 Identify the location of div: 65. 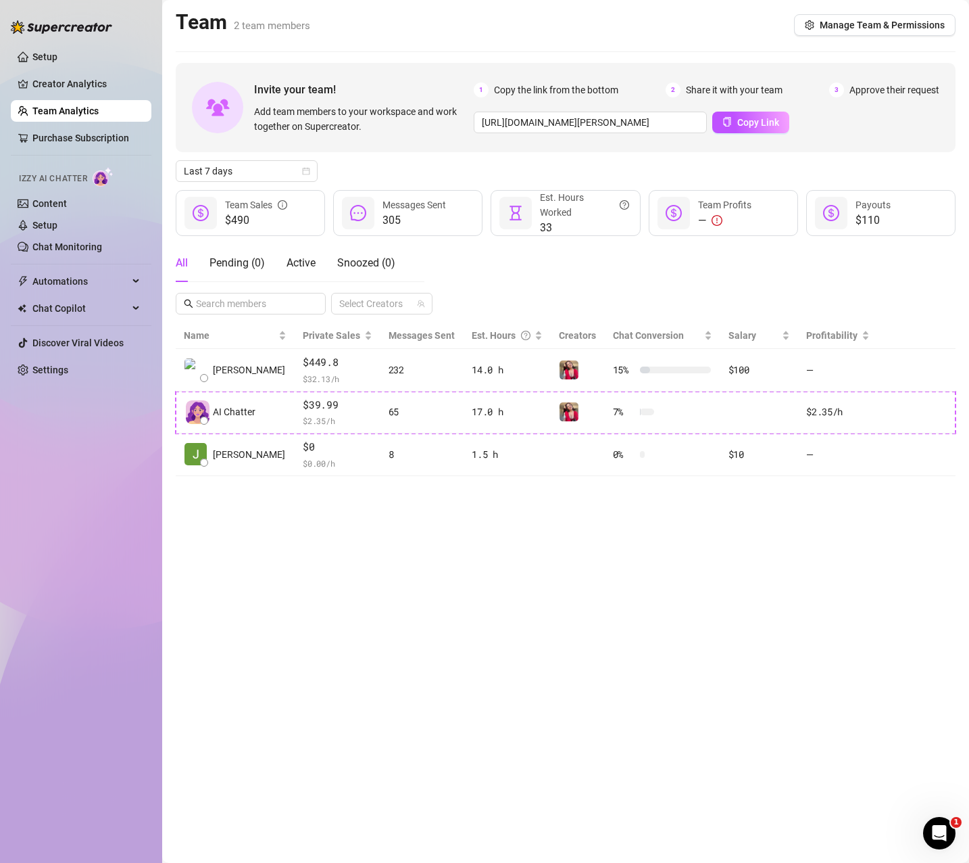
(422, 412).